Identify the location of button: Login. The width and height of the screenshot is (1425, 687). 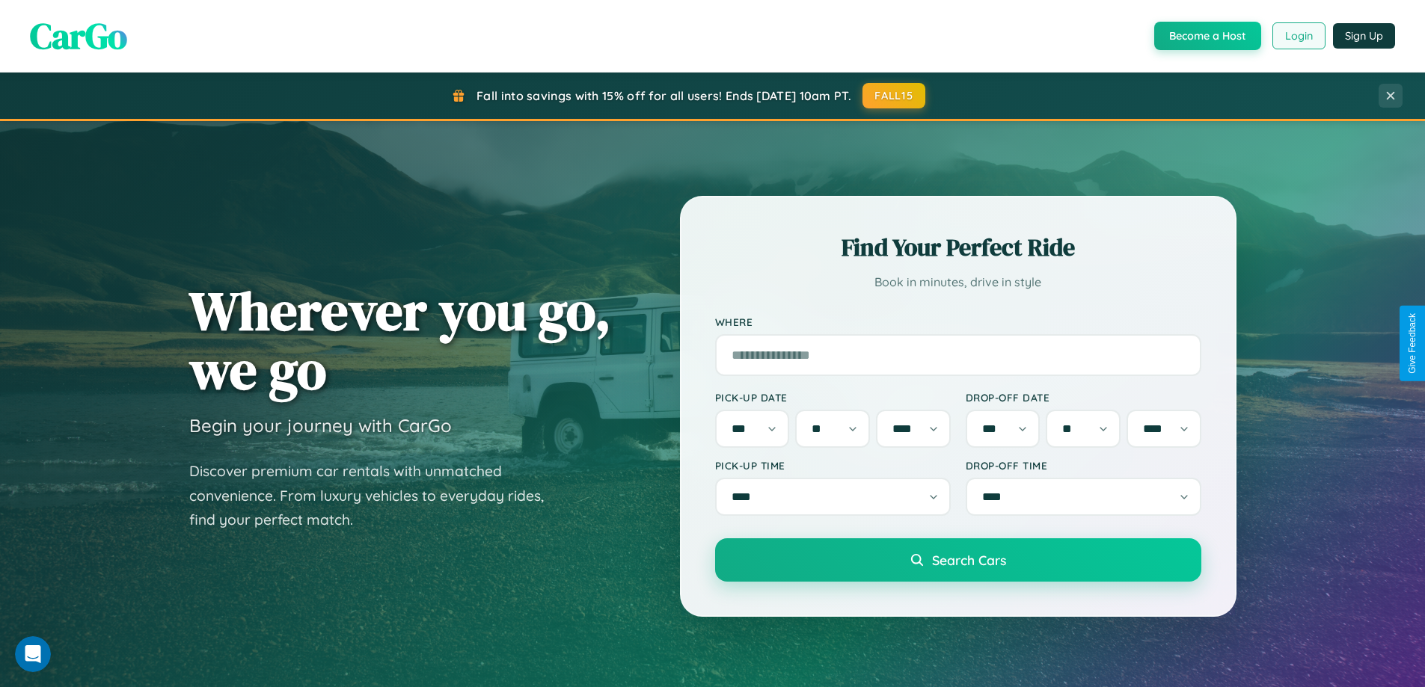
(1298, 36).